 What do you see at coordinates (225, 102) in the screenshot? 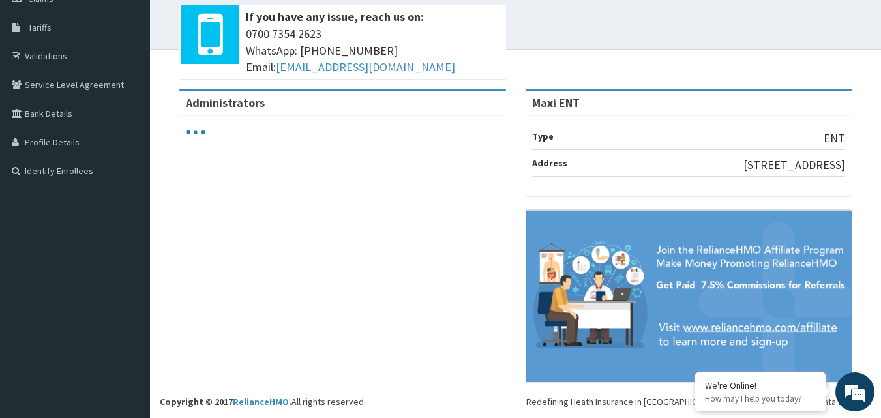
I see `b: Administrators` at bounding box center [225, 102].